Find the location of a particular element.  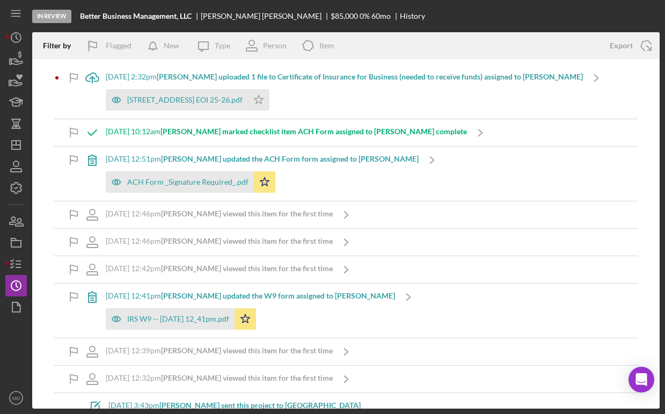

span: $85,000 is located at coordinates (344, 16).